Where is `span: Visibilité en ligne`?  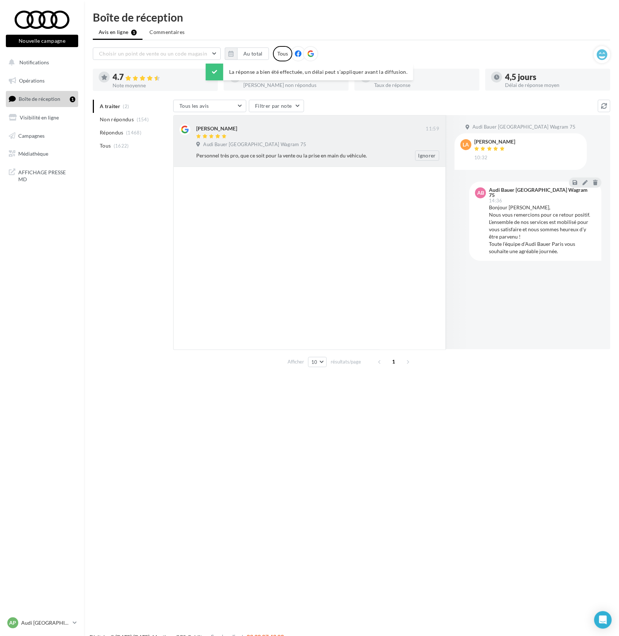 span: Visibilité en ligne is located at coordinates (39, 117).